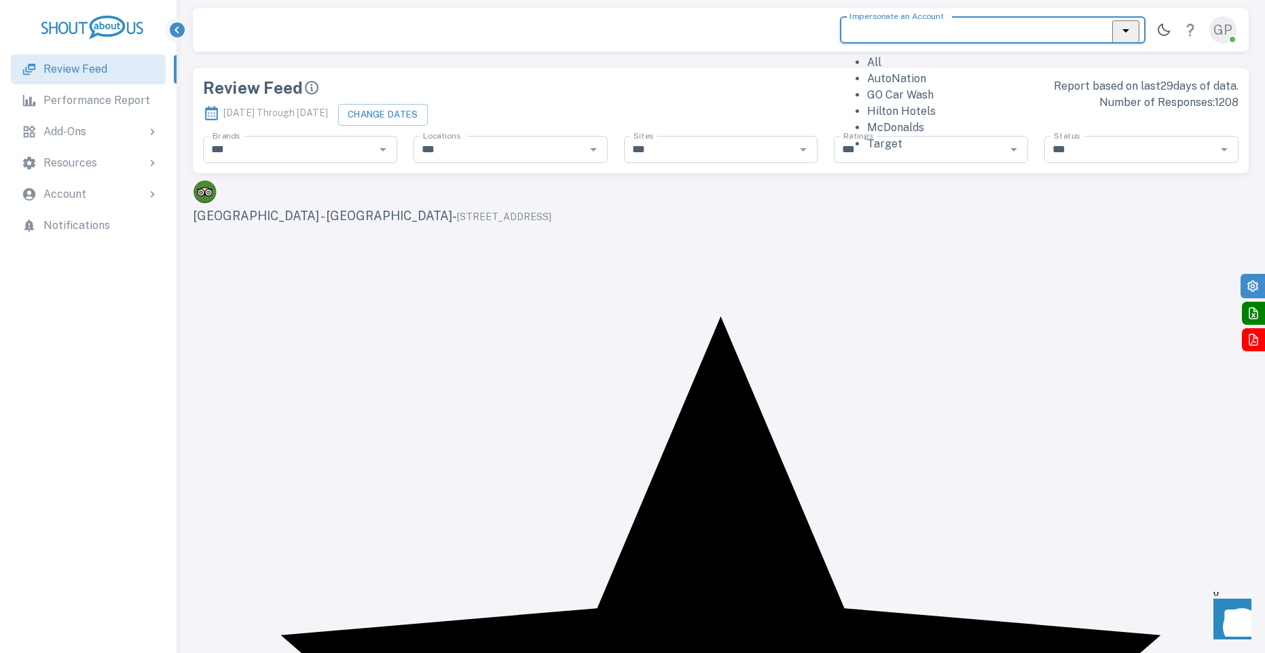 This screenshot has width=1265, height=653. Describe the element at coordinates (1126, 31) in the screenshot. I see `button: Close` at that location.